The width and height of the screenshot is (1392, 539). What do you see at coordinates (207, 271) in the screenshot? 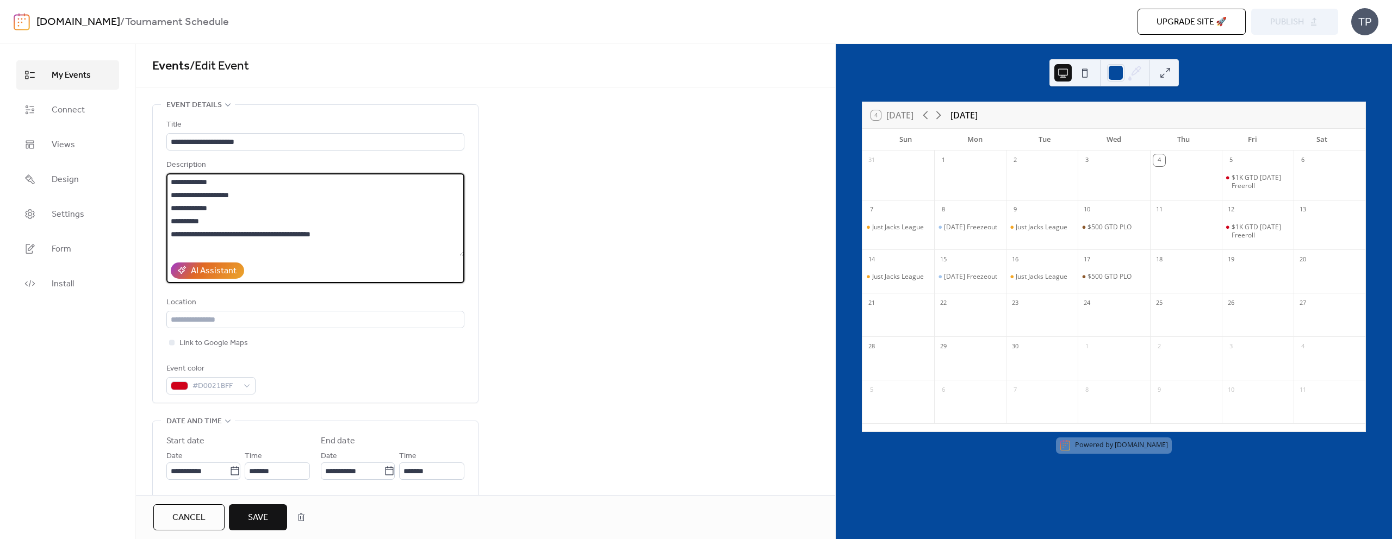
I see `button: AI Assistant` at bounding box center [207, 271].